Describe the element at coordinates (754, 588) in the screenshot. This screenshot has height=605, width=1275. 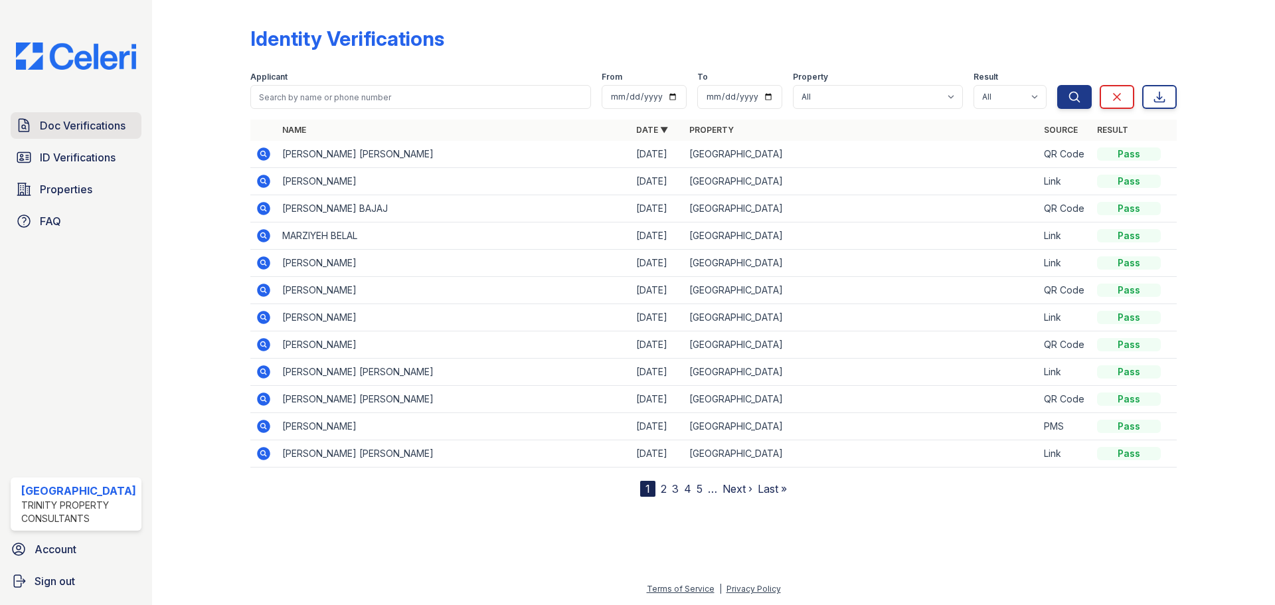
I see `a: Privacy Policy` at that location.